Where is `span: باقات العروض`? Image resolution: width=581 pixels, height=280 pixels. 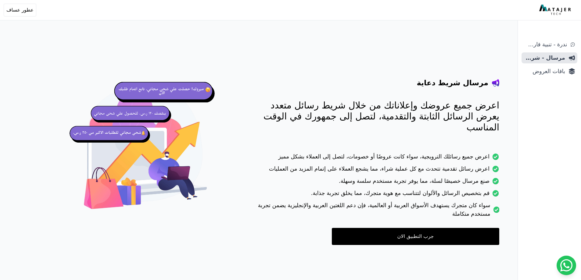 span: باقات العروض is located at coordinates (544, 71).